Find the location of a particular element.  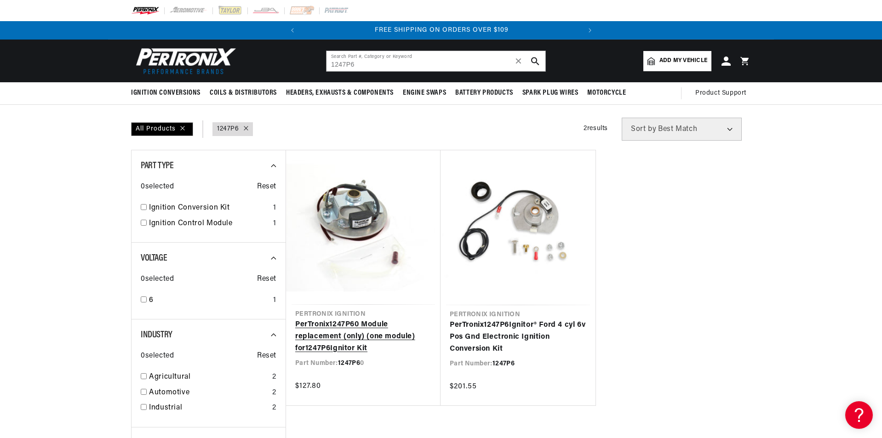

span: Battery Products is located at coordinates (484, 93).